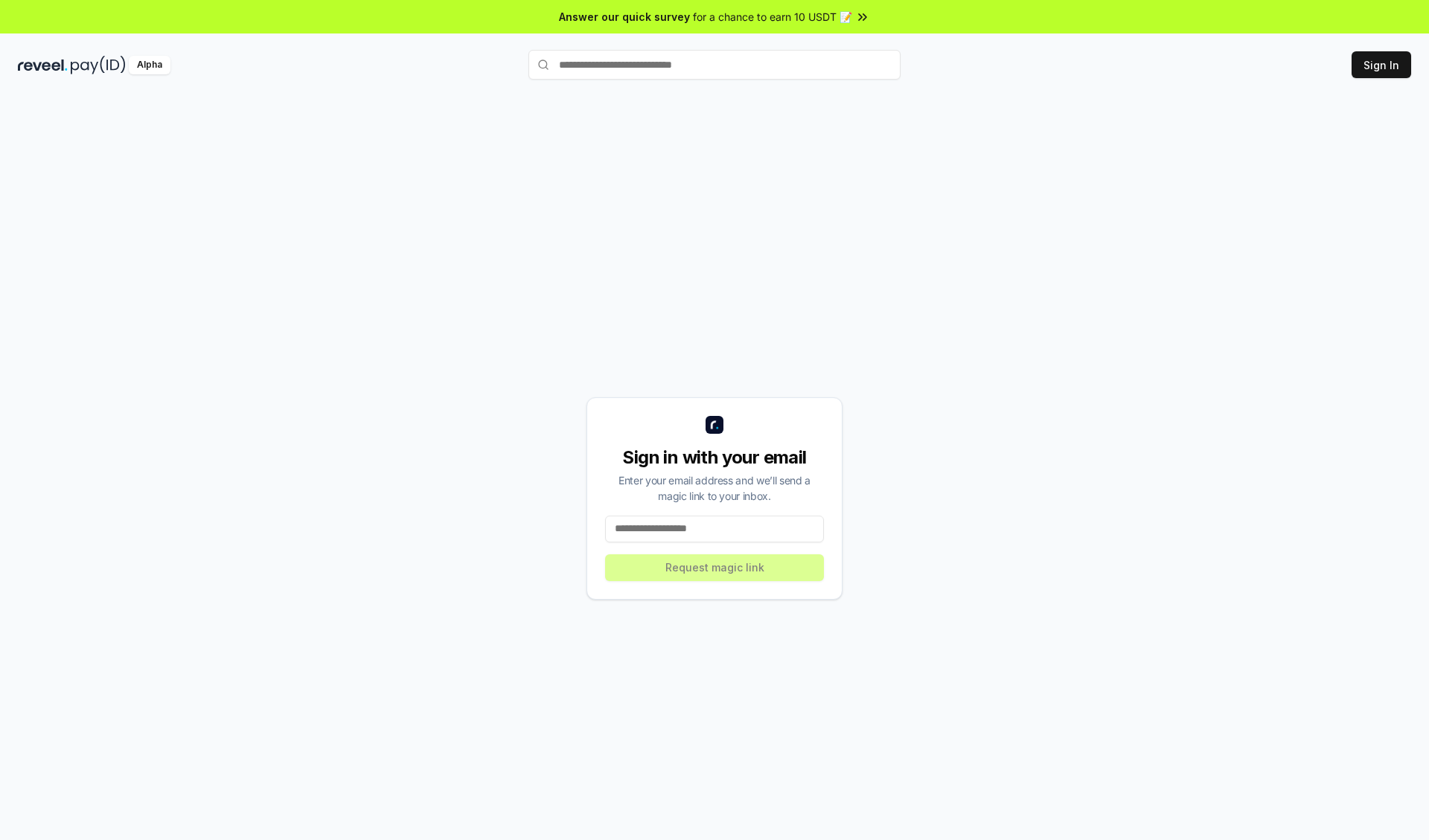 The height and width of the screenshot is (840, 1429). I want to click on div: Alpha, so click(149, 65).